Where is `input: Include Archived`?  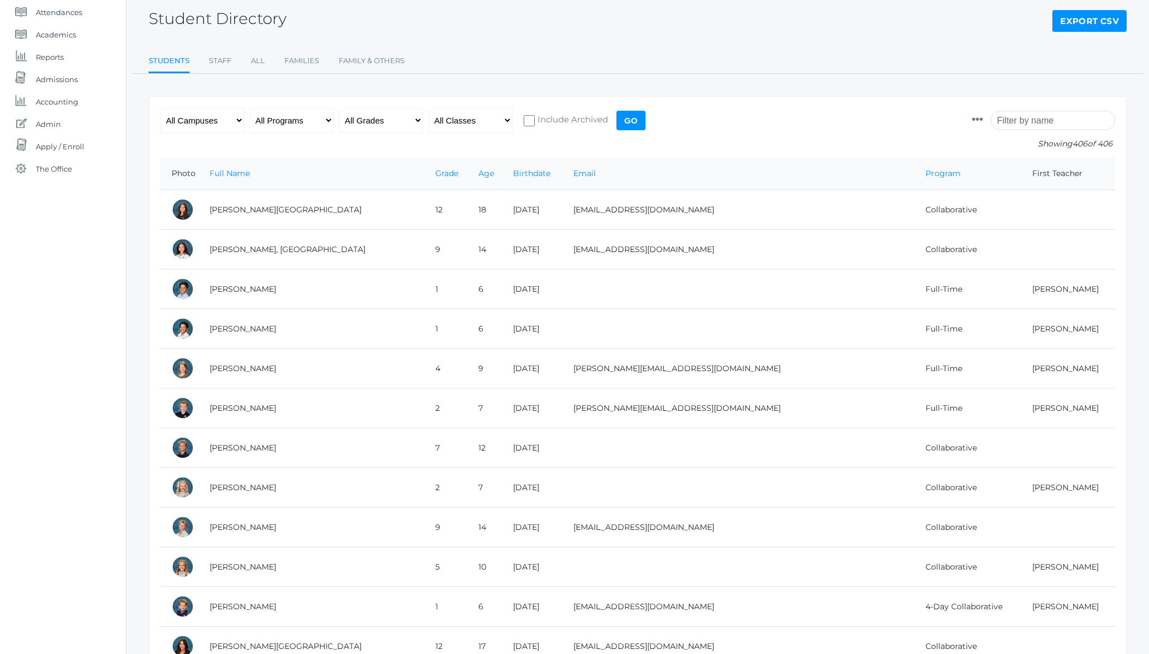
input: Include Archived is located at coordinates (529, 121).